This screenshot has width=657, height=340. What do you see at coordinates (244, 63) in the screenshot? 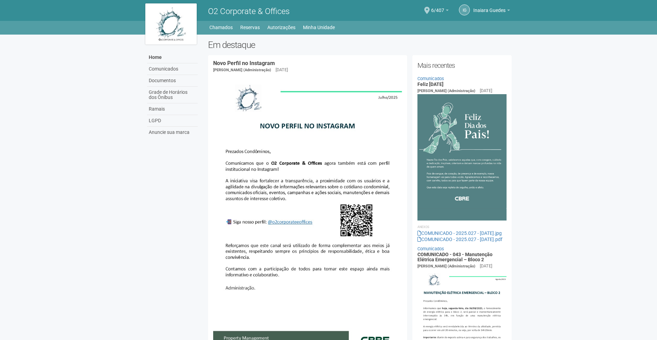
I see `a: Novo Perfil no Instagram` at bounding box center [244, 63].